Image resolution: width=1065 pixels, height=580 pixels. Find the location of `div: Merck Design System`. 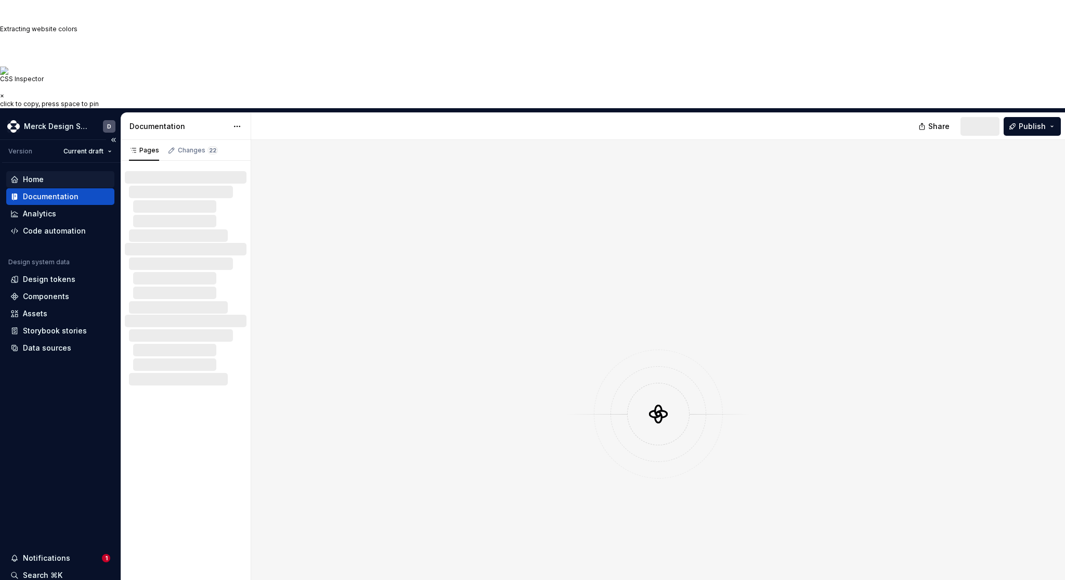

div: Merck Design System is located at coordinates (57, 126).